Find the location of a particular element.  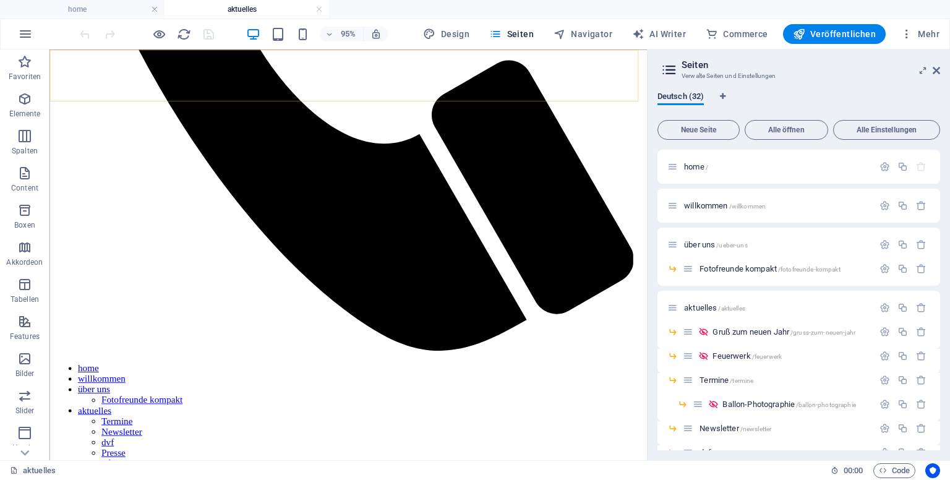

span: /ueber-uns is located at coordinates (732, 245).